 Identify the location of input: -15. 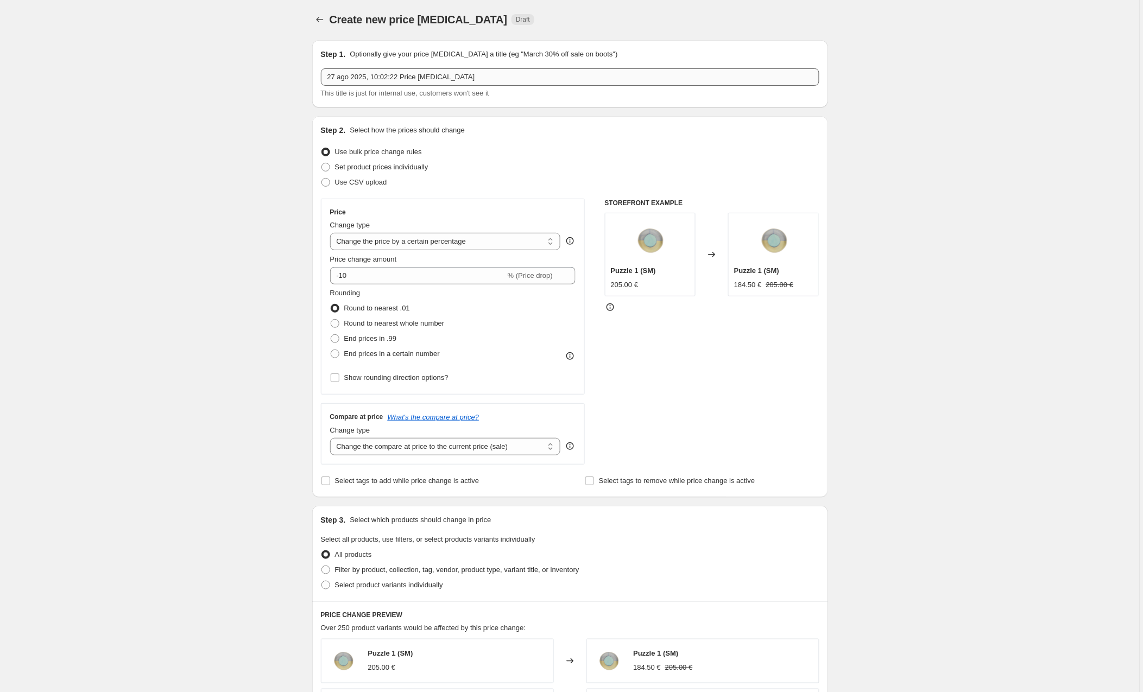
(418, 276).